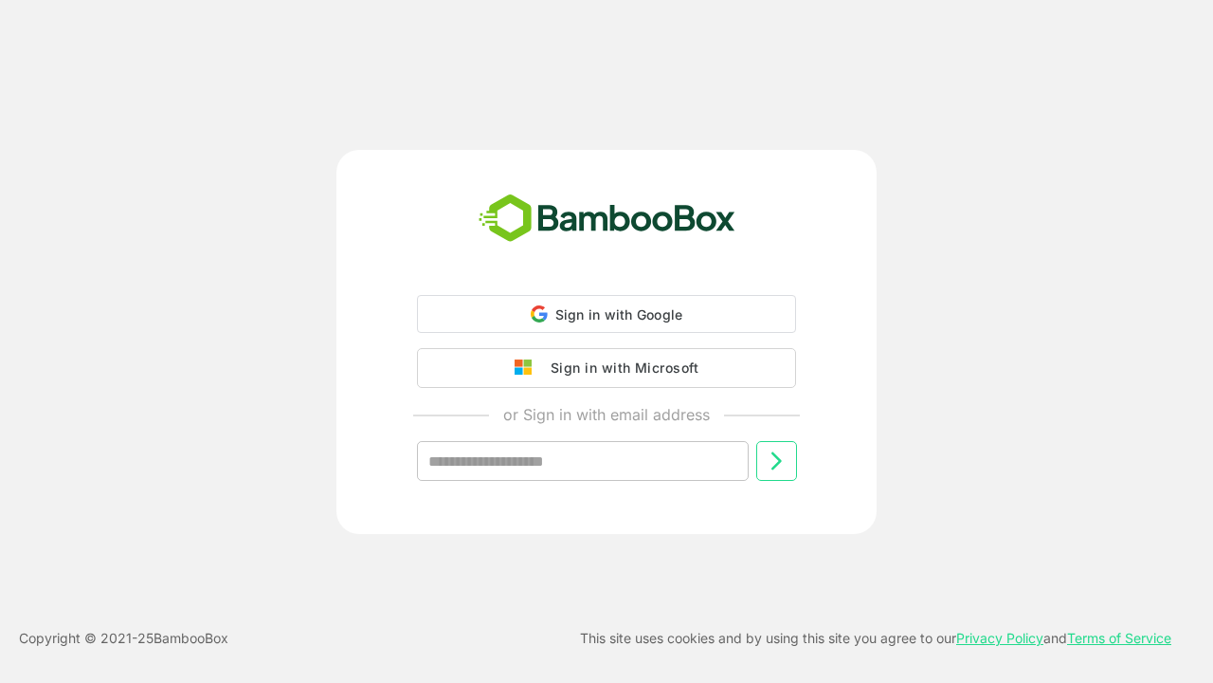 This screenshot has height=683, width=1213. I want to click on div: Sign in with Google, so click(607, 314).